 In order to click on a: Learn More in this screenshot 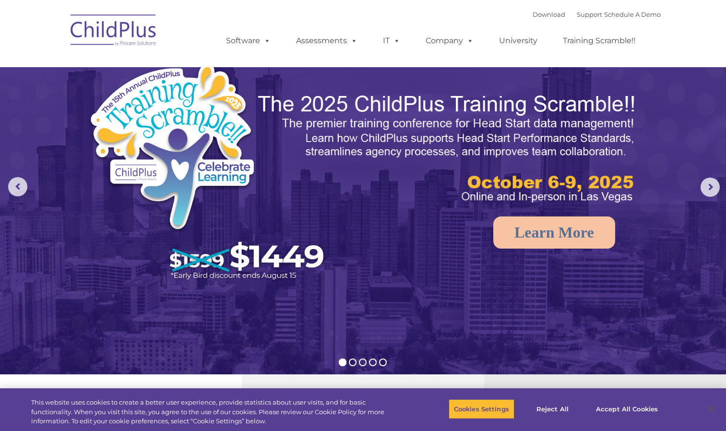, I will do `click(554, 232)`.